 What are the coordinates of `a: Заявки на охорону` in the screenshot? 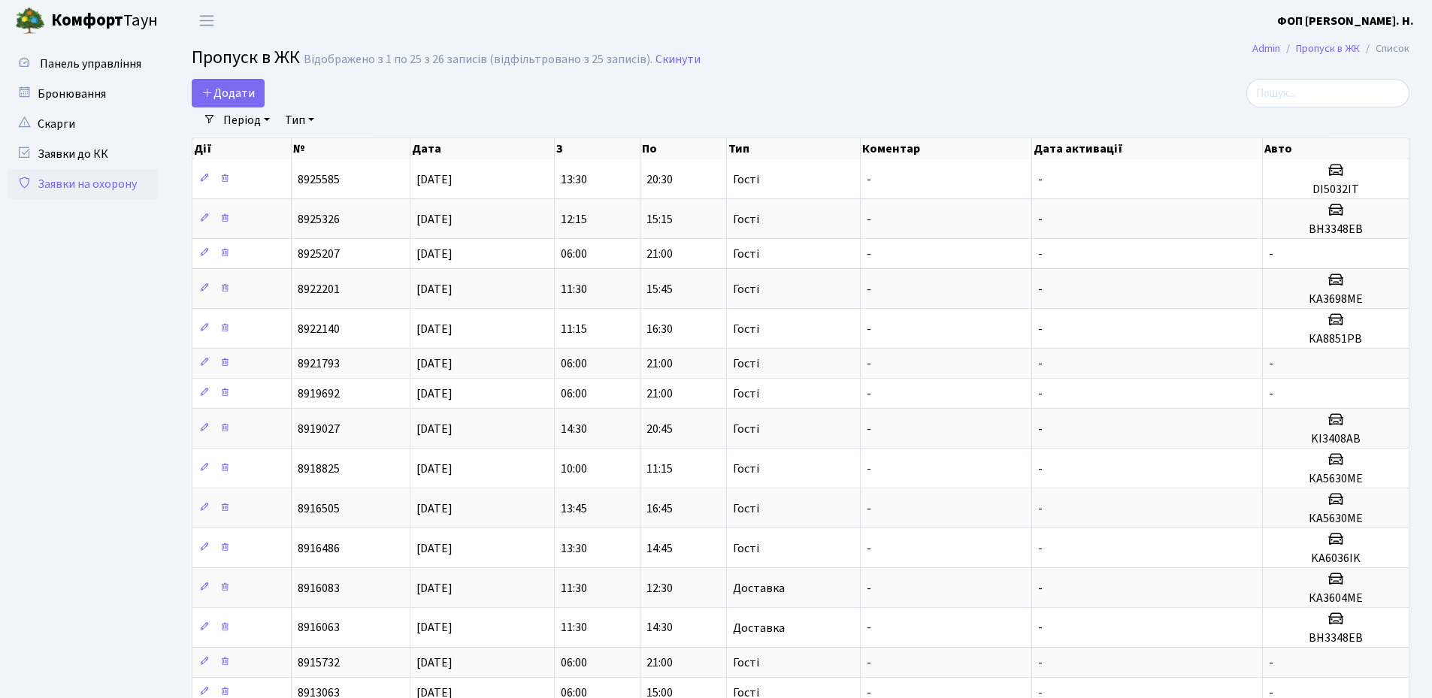 It's located at (83, 184).